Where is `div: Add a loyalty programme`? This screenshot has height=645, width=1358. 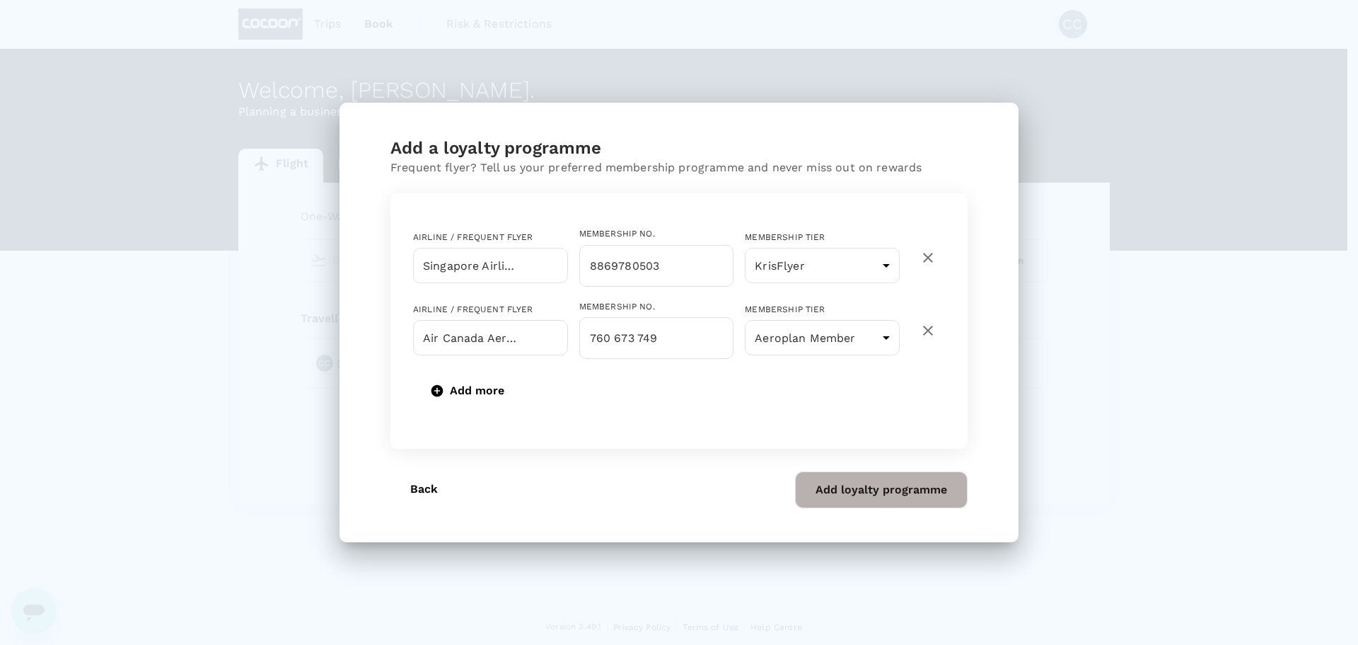 div: Add a loyalty programme is located at coordinates (679, 148).